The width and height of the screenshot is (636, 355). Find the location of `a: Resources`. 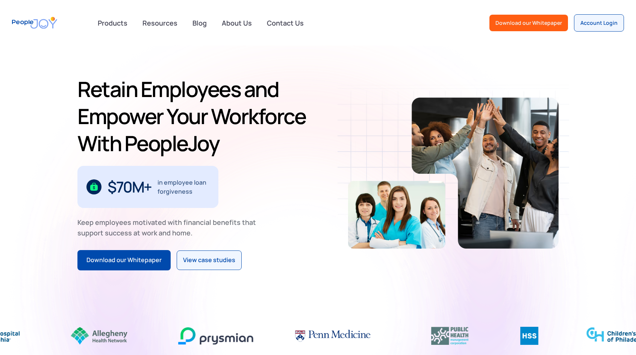

a: Resources is located at coordinates (160, 23).